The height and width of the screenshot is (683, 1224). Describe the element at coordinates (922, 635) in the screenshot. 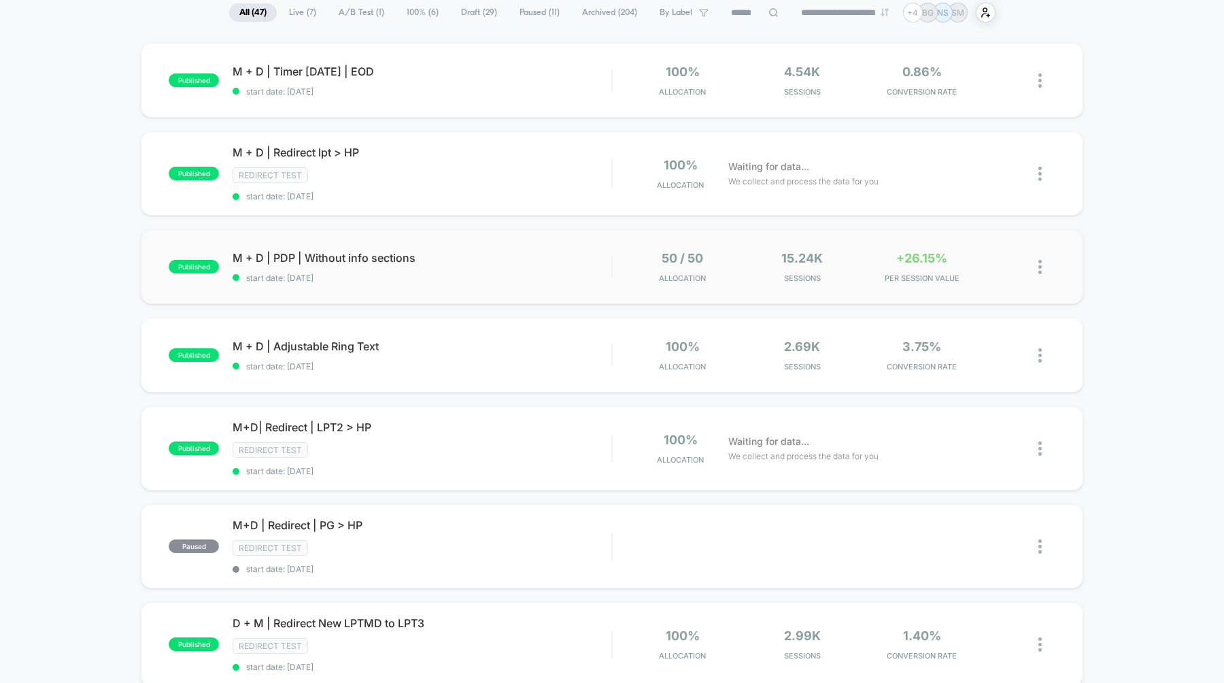

I see `span: 1.40%` at that location.